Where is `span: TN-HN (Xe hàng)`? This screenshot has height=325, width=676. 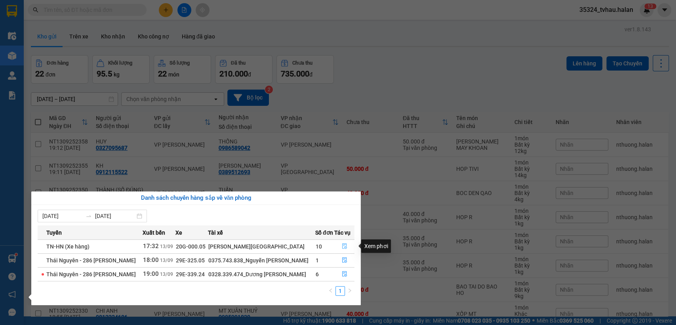
span: TN-HN (Xe hàng) is located at coordinates (68, 246).